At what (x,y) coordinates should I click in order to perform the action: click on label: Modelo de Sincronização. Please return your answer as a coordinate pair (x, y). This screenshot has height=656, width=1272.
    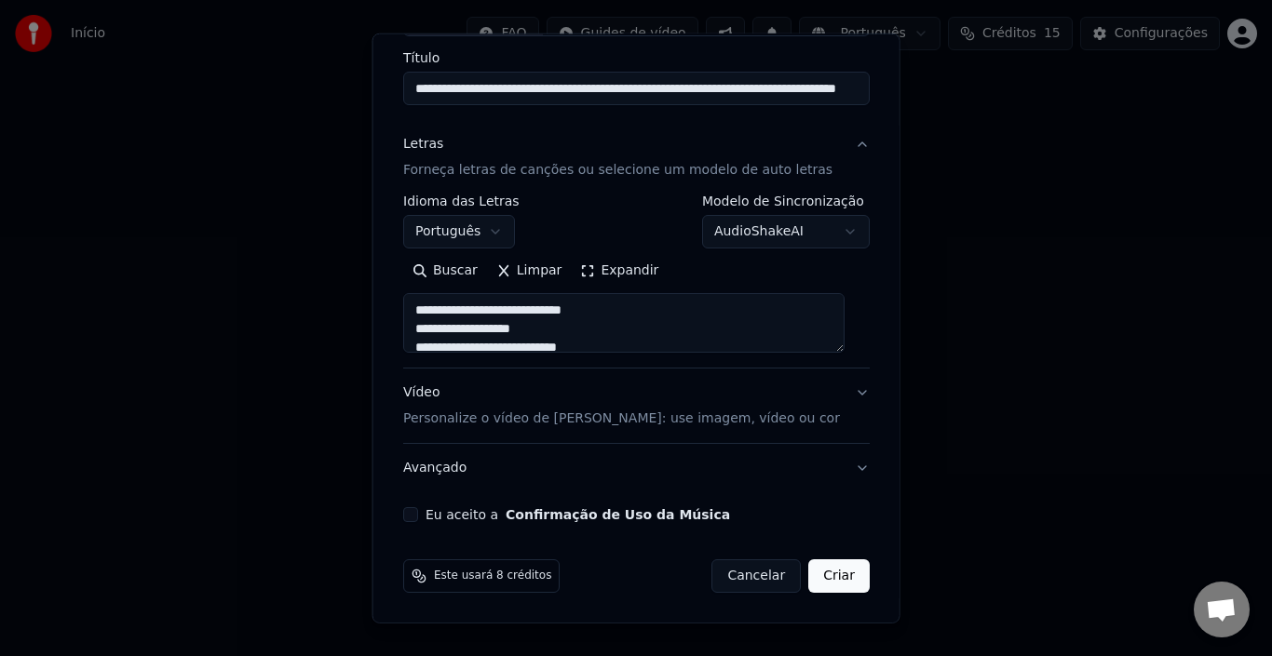
    Looking at the image, I should click on (785, 201).